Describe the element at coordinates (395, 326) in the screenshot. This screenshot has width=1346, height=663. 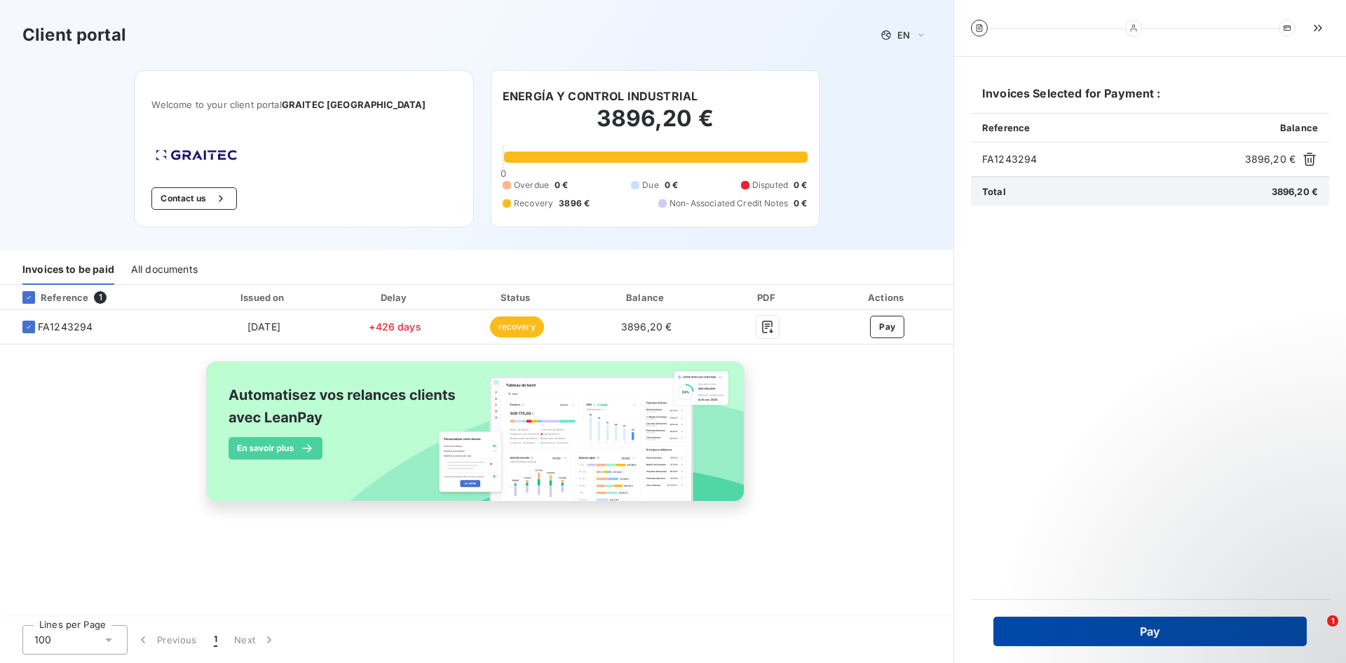
I see `span: +426 days` at that location.